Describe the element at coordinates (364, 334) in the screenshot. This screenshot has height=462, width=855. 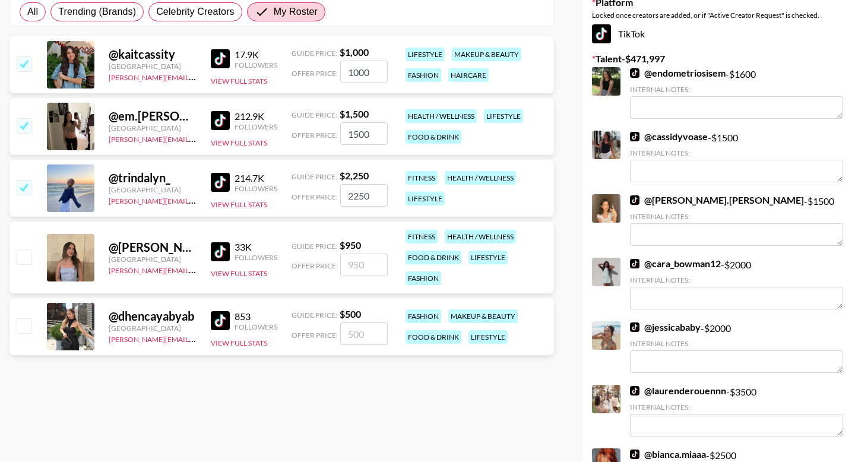
I see `input: 500` at that location.